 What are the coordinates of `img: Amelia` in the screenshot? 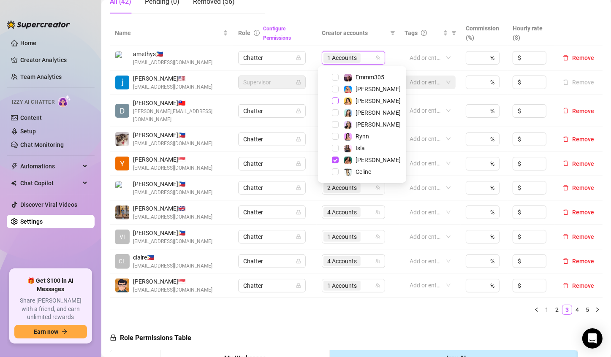 It's located at (348, 113).